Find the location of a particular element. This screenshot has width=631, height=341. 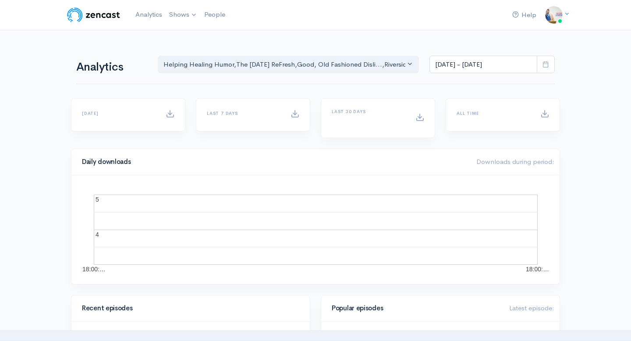

h4: Daily downloads is located at coordinates (274, 162).